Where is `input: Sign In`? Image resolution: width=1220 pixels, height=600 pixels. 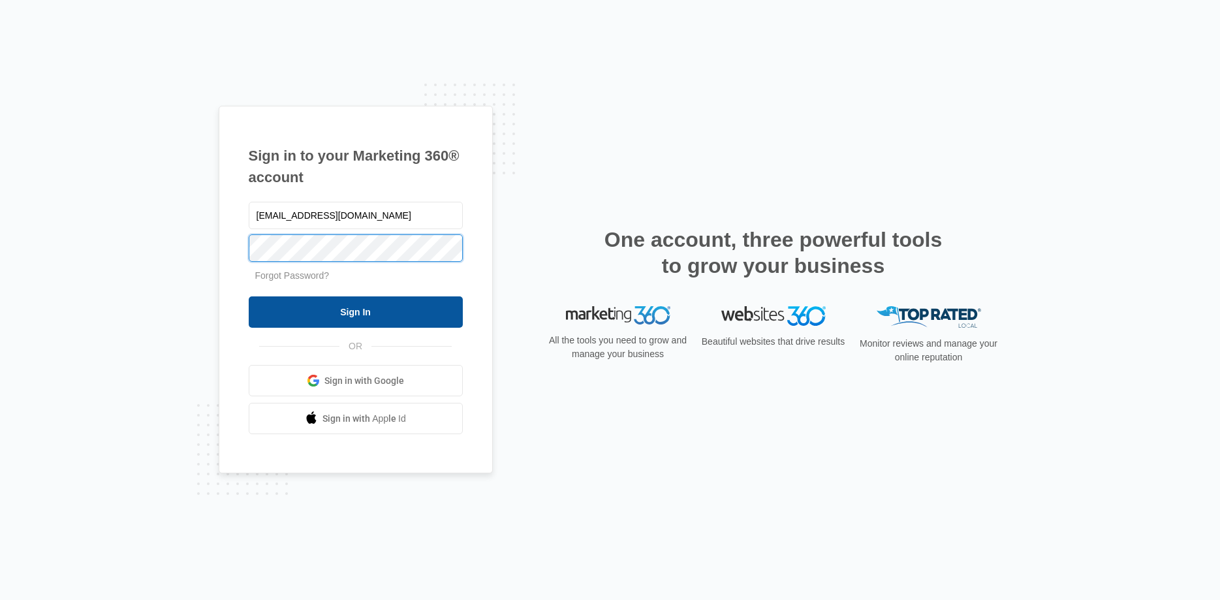
input: Sign In is located at coordinates (356, 312).